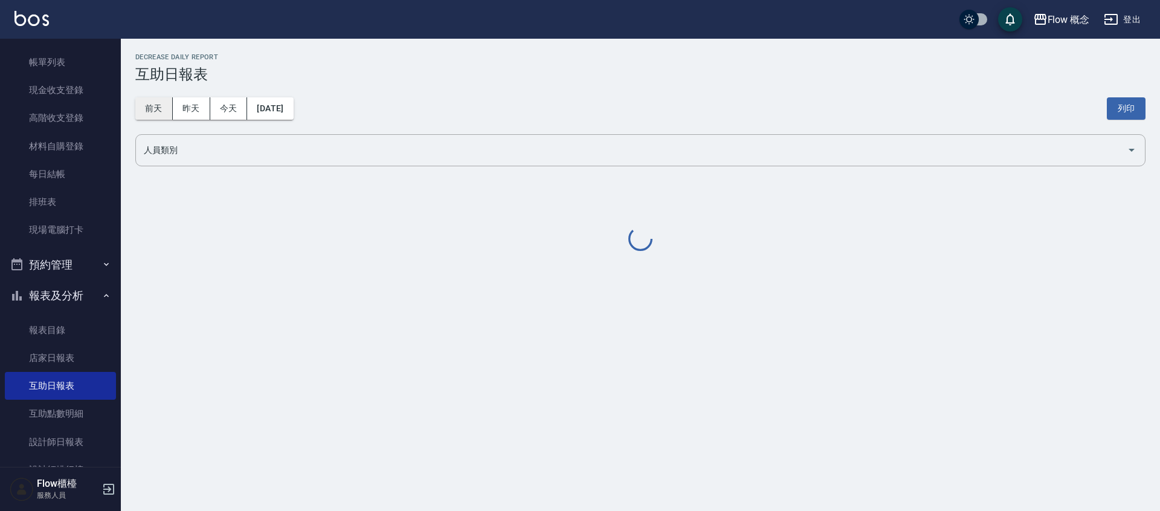  What do you see at coordinates (60, 442) in the screenshot?
I see `a: 設計師日報表` at bounding box center [60, 442].